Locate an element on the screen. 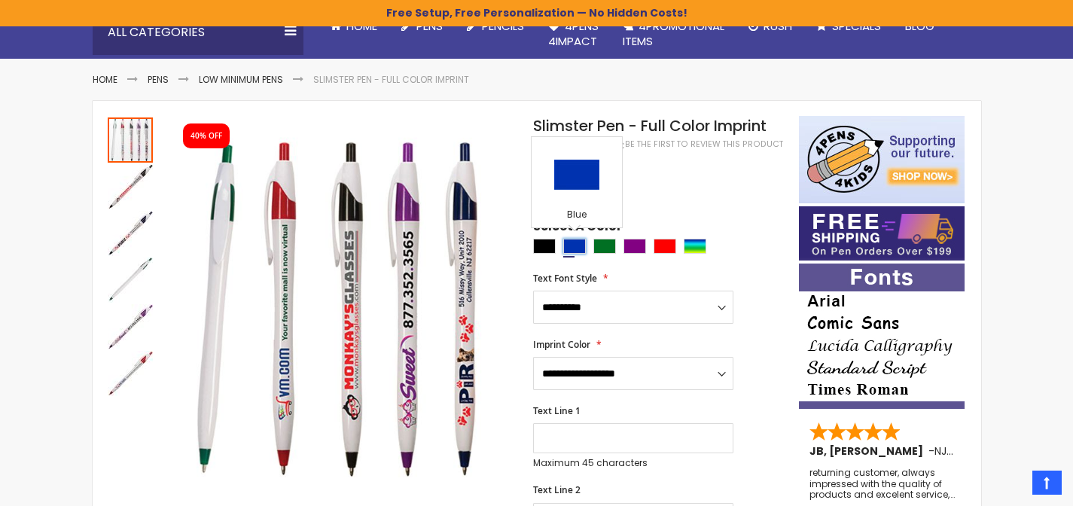  div: Green is located at coordinates (605, 246).